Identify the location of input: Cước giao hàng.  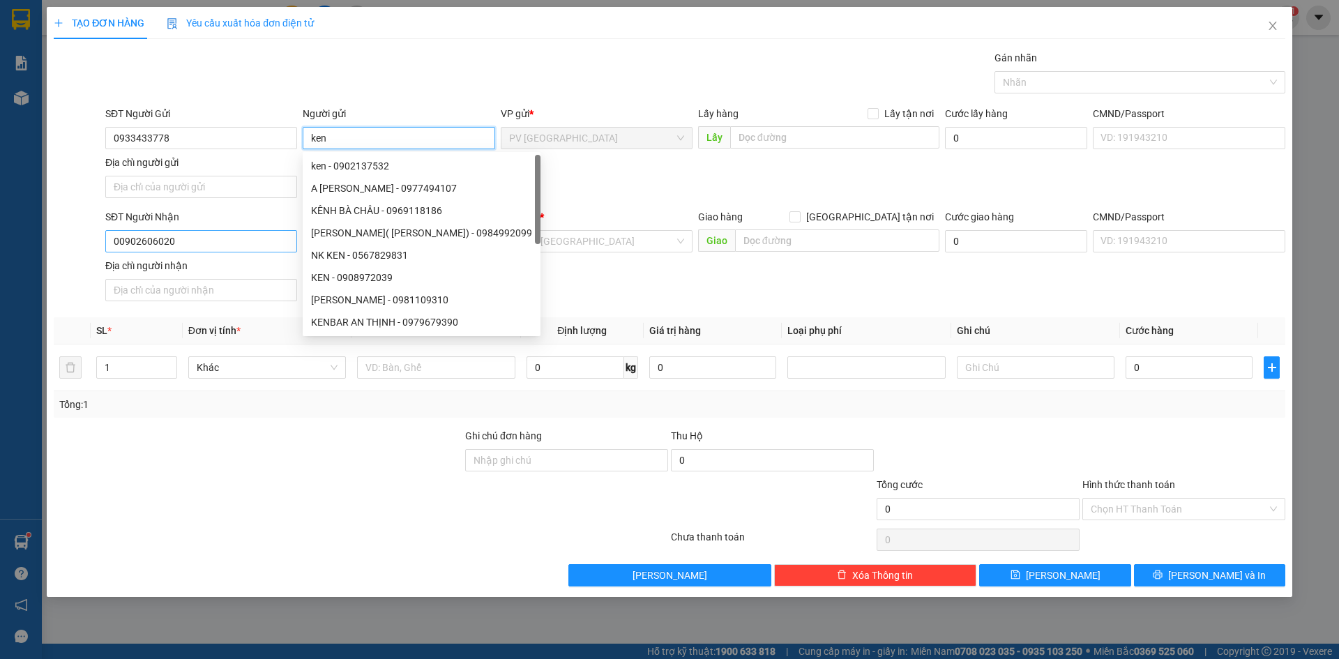
(1016, 241).